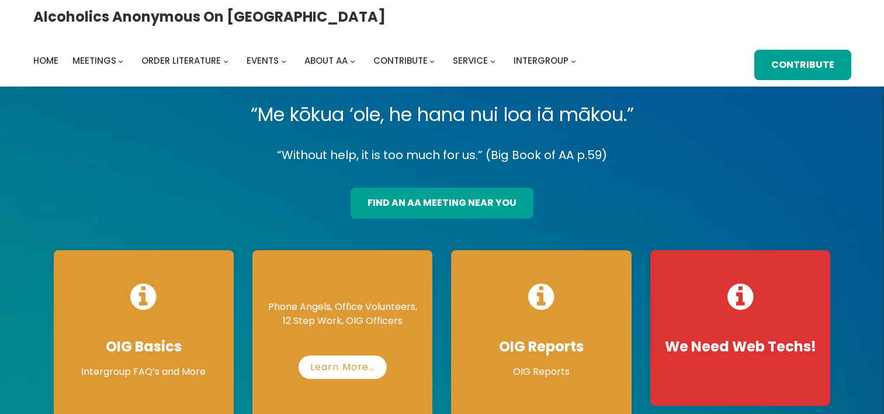 The height and width of the screenshot is (414, 884). What do you see at coordinates (342, 367) in the screenshot?
I see `a: Learn More…` at bounding box center [342, 367].